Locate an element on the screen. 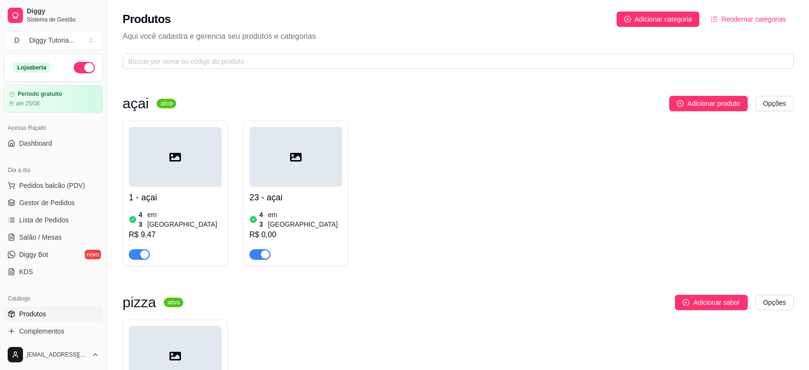  div: Diggy Tutoria ... is located at coordinates (52, 40).